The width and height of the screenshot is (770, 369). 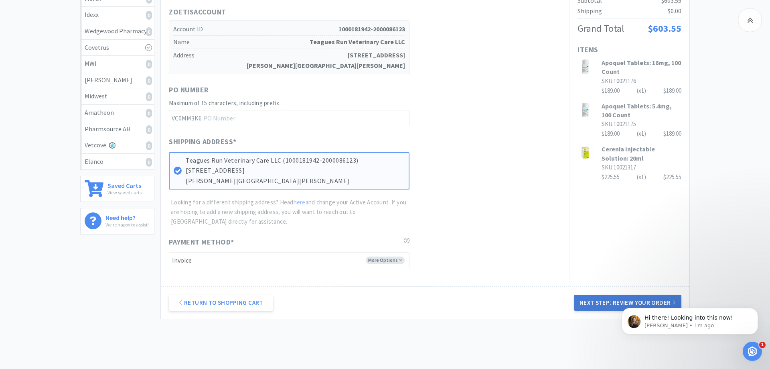 I want to click on p: View saved carts, so click(x=124, y=192).